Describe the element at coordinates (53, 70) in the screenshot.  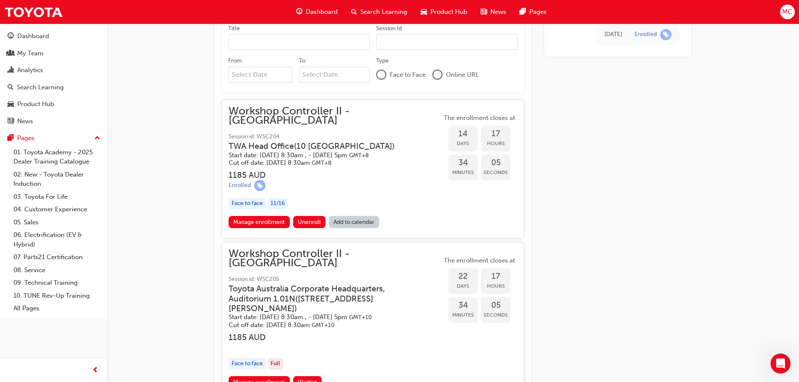
I see `a: Analytics` at that location.